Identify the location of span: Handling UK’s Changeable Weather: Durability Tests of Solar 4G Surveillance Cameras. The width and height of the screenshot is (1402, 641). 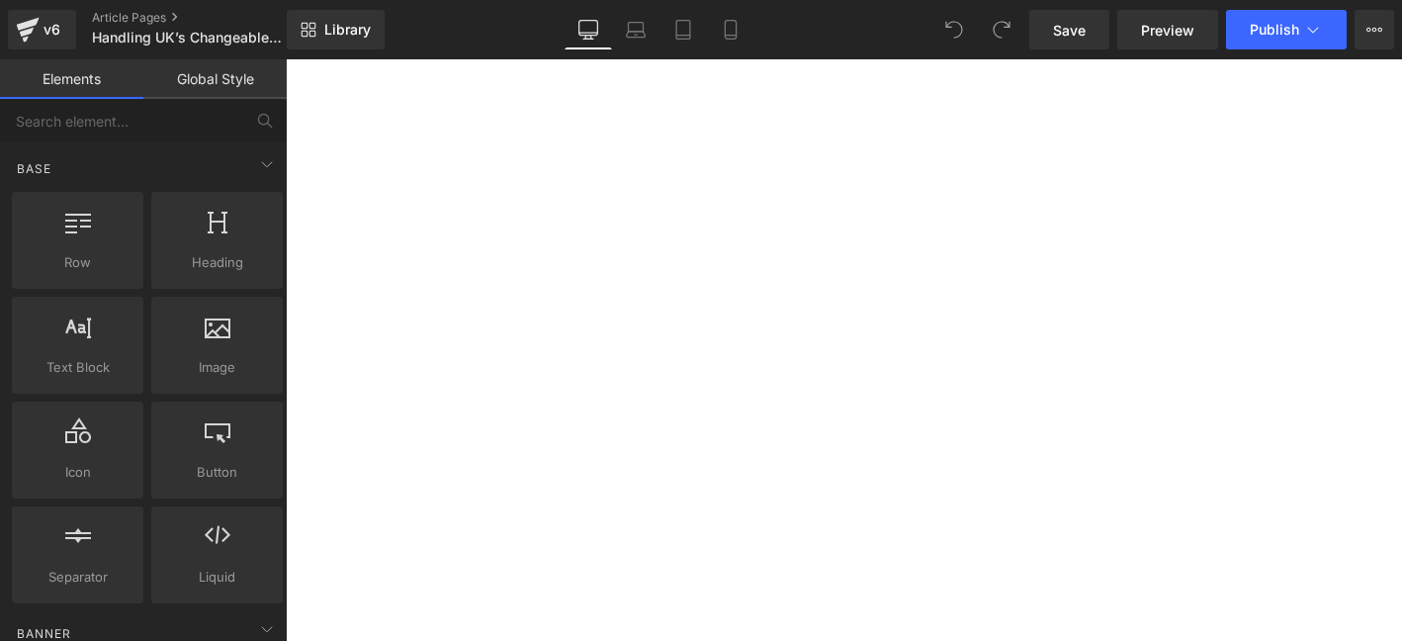
(187, 38).